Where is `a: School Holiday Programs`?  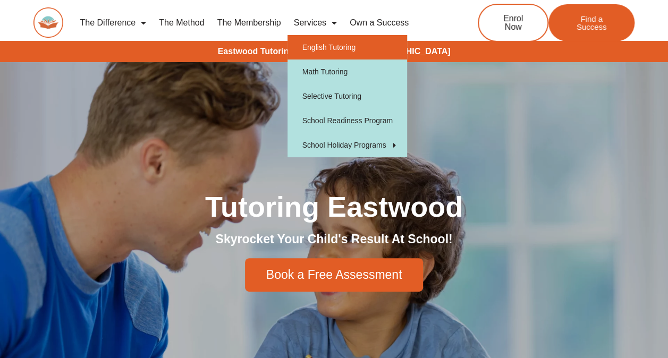
a: School Holiday Programs is located at coordinates (347, 145).